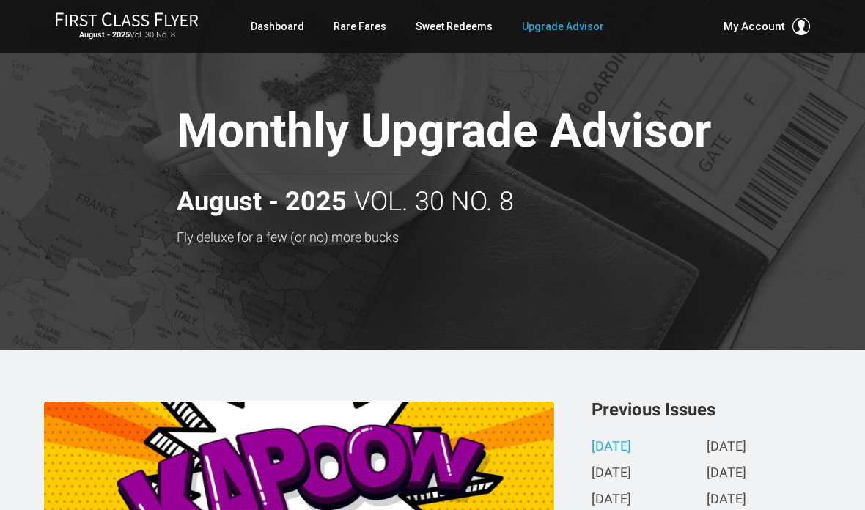 The image size is (865, 510). What do you see at coordinates (707, 410) in the screenshot?
I see `h3: Previous Issues` at bounding box center [707, 410].